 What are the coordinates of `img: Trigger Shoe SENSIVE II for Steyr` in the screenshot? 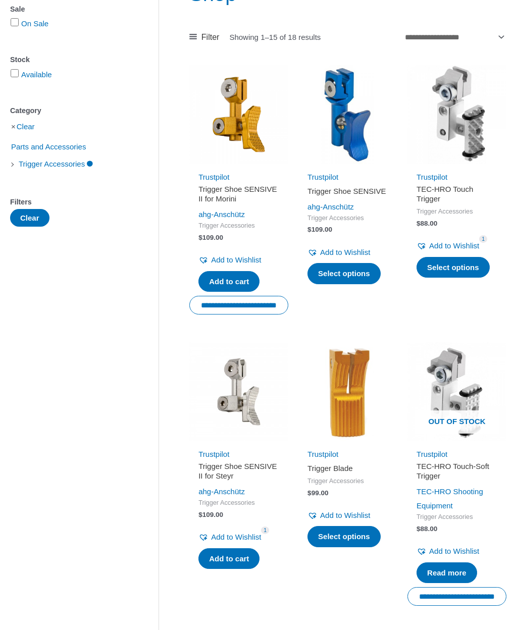 It's located at (239, 392).